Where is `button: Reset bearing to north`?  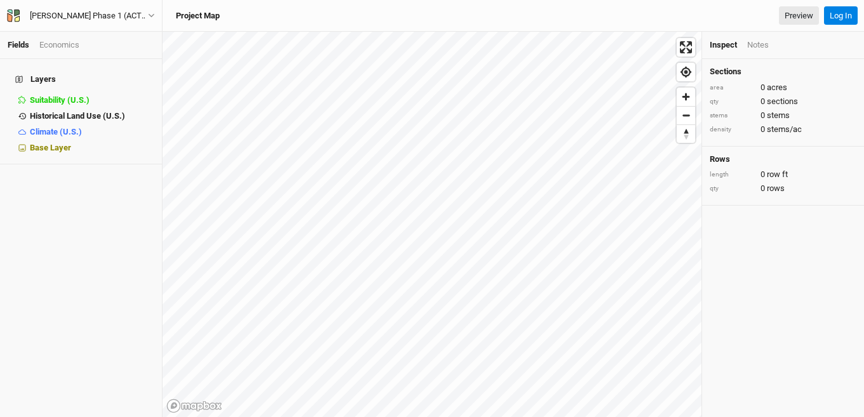 button: Reset bearing to north is located at coordinates (686, 133).